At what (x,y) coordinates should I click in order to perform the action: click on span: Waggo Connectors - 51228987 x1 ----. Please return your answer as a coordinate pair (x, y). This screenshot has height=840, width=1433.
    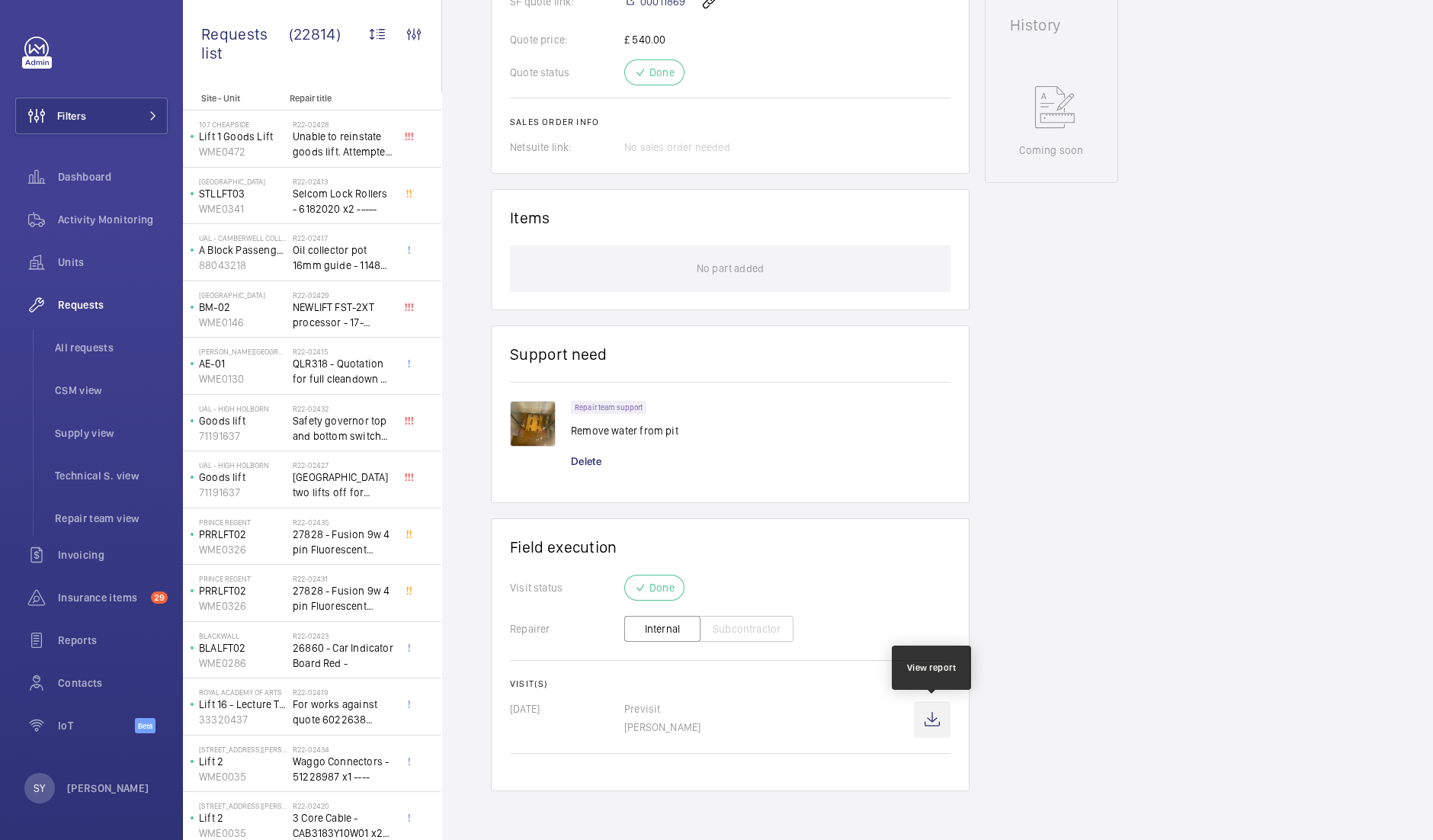
    Looking at the image, I should click on (343, 769).